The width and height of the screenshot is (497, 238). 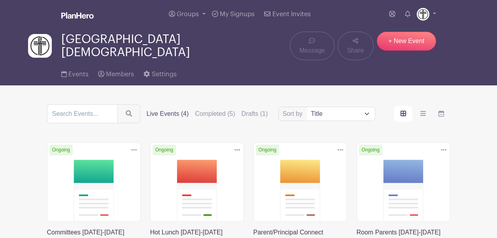 What do you see at coordinates (120, 74) in the screenshot?
I see `span: Members` at bounding box center [120, 74].